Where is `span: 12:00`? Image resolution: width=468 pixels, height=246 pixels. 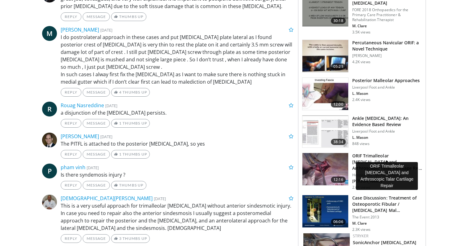
span: 12:00 is located at coordinates (338, 104).